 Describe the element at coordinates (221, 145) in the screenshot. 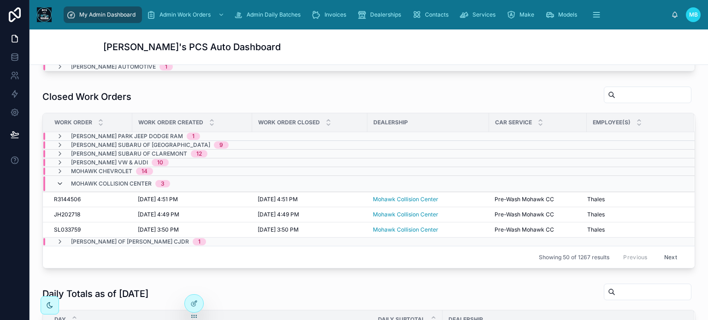

I see `div: 9` at that location.